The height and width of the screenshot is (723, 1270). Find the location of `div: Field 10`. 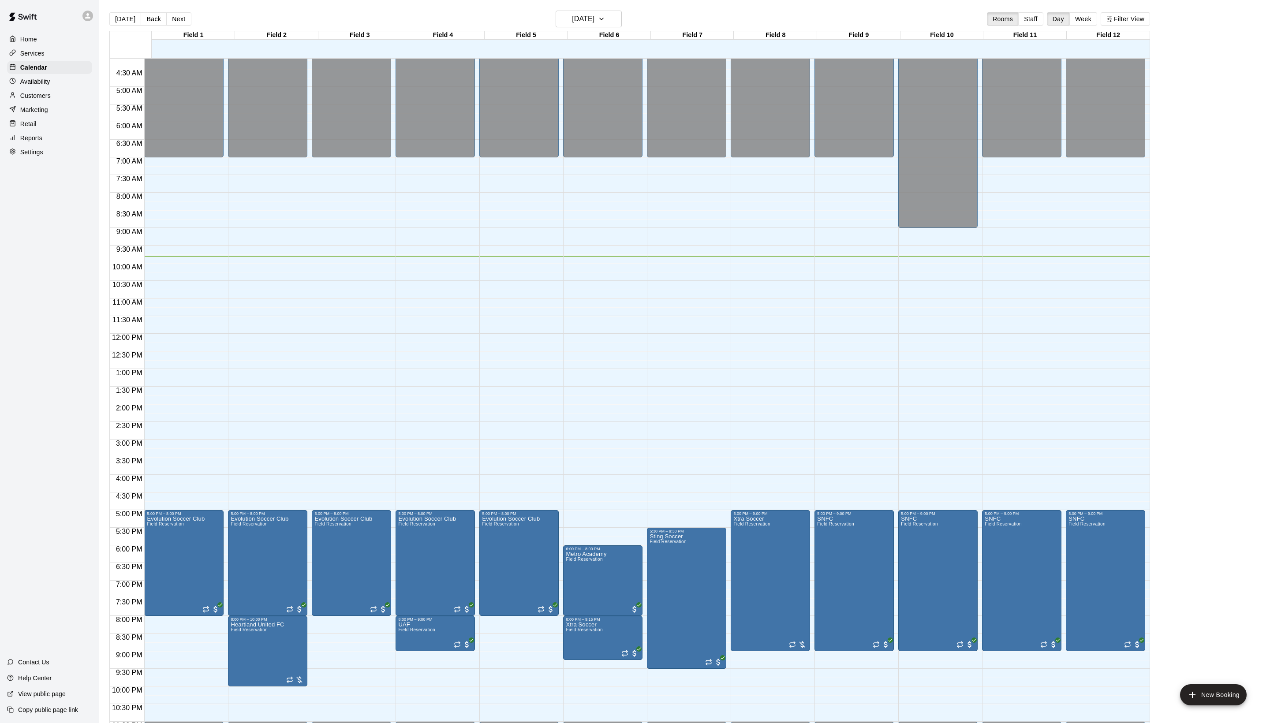

div: Field 10 is located at coordinates (942, 35).